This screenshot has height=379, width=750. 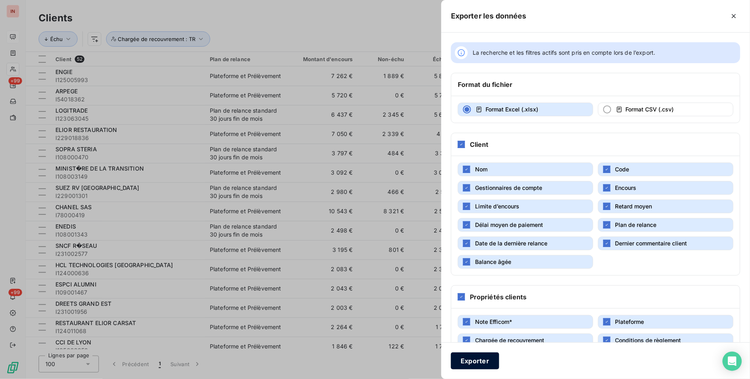 What do you see at coordinates (525, 206) in the screenshot?
I see `button: Limite d’encours` at bounding box center [525, 206].